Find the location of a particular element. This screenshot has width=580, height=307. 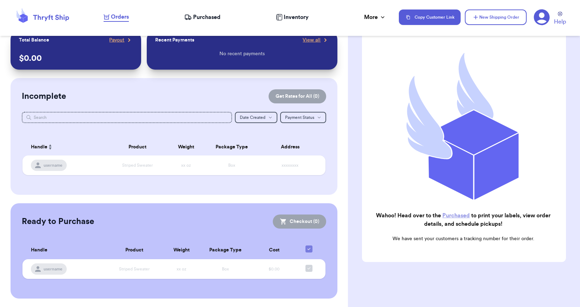

p: We have sent your customers a tracking number for their order. is located at coordinates (463, 239).